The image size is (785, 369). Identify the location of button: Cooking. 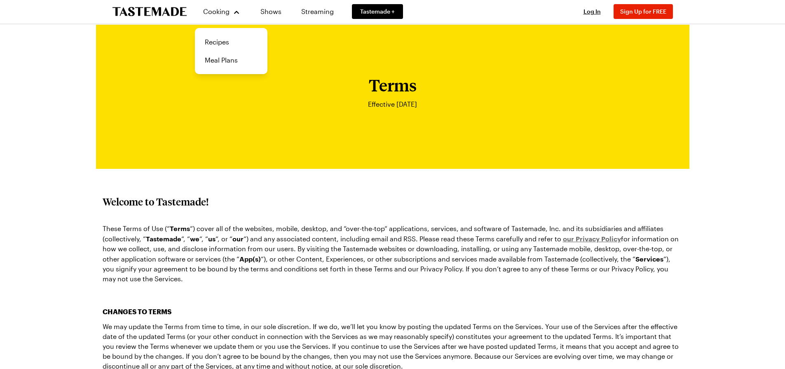
(222, 12).